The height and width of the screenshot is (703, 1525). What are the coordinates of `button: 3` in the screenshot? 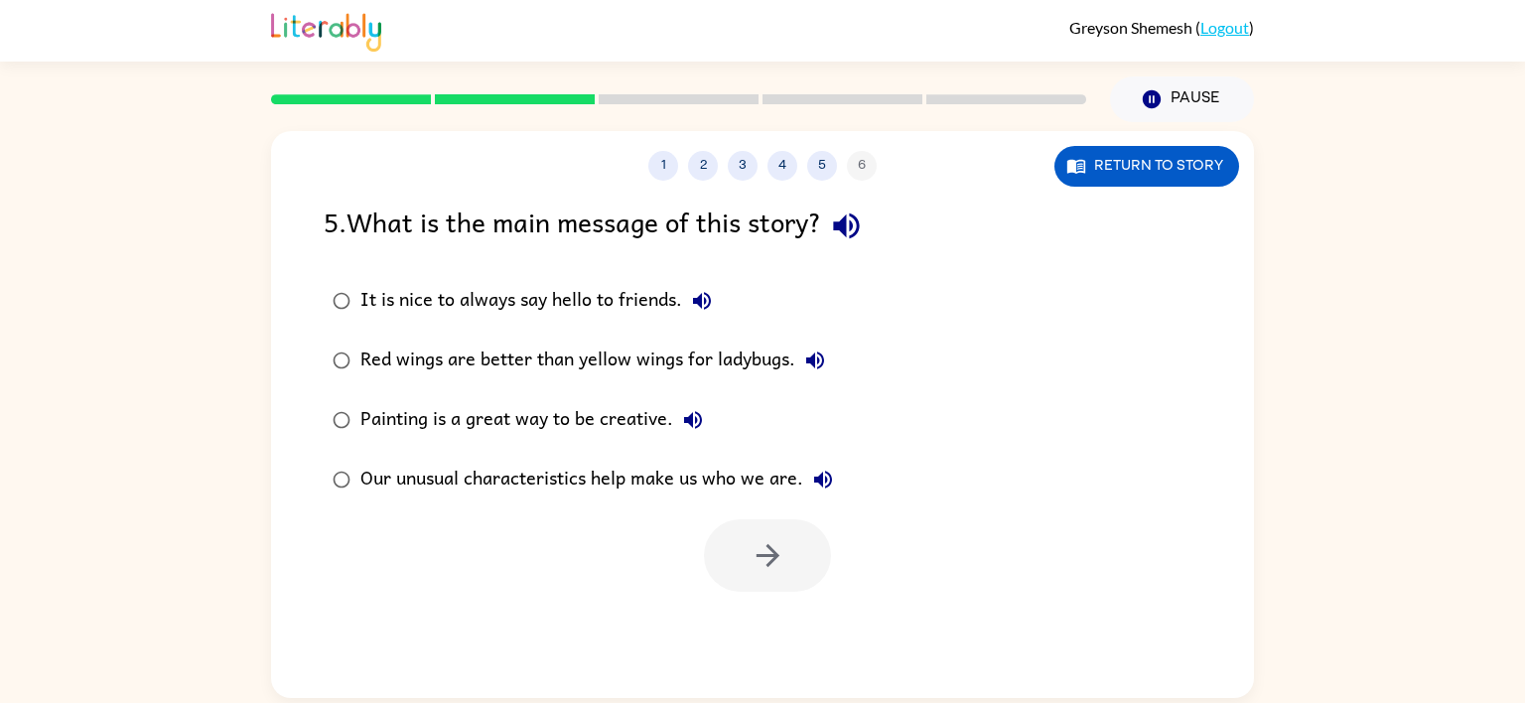 It's located at (743, 166).